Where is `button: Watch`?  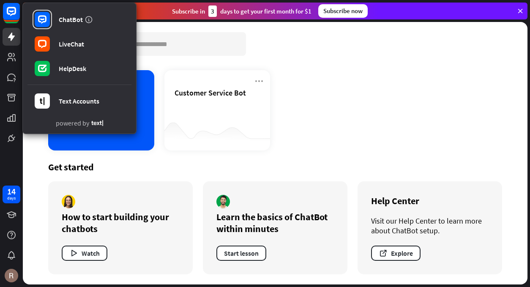 button: Watch is located at coordinates (84, 253).